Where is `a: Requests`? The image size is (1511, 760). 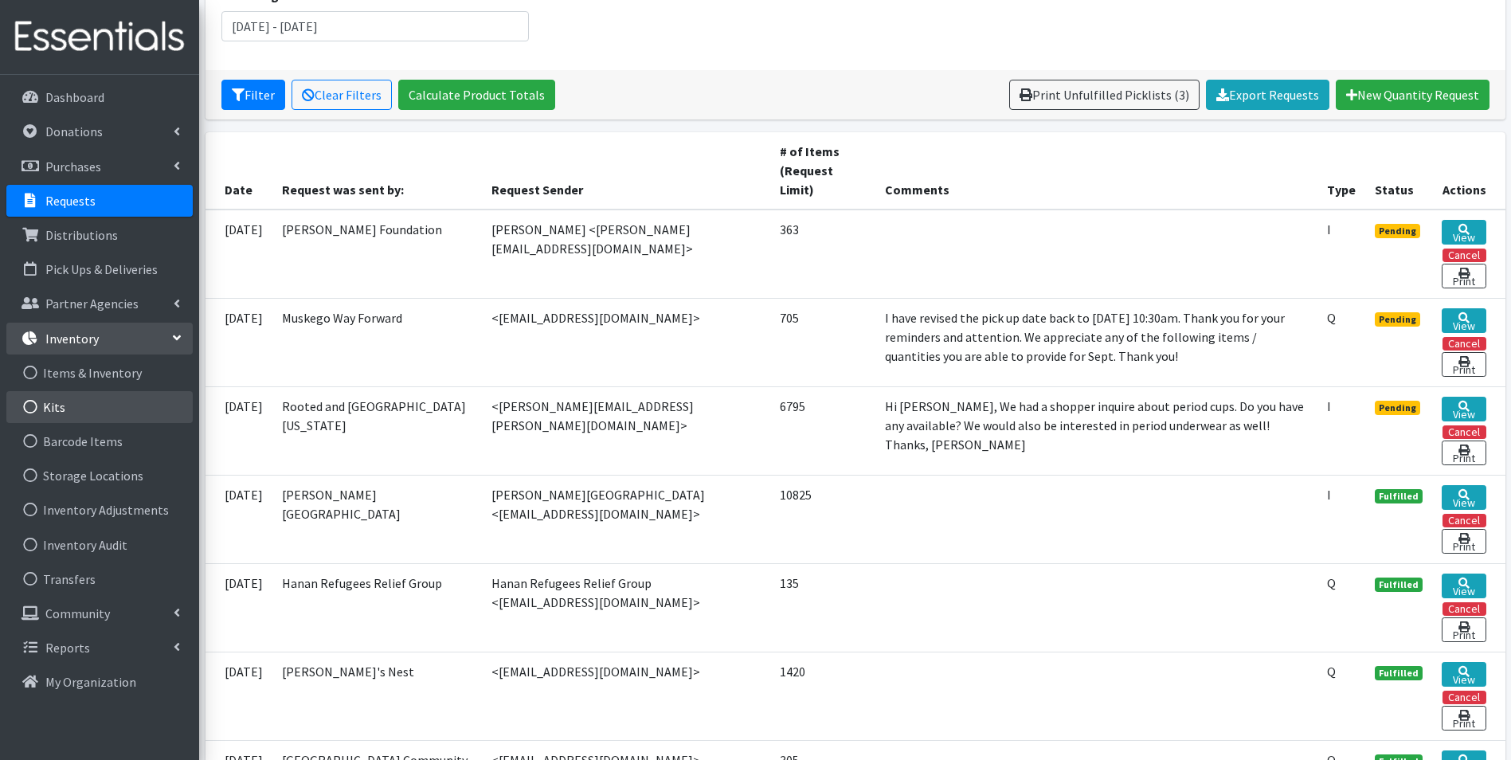 a: Requests is located at coordinates (100, 201).